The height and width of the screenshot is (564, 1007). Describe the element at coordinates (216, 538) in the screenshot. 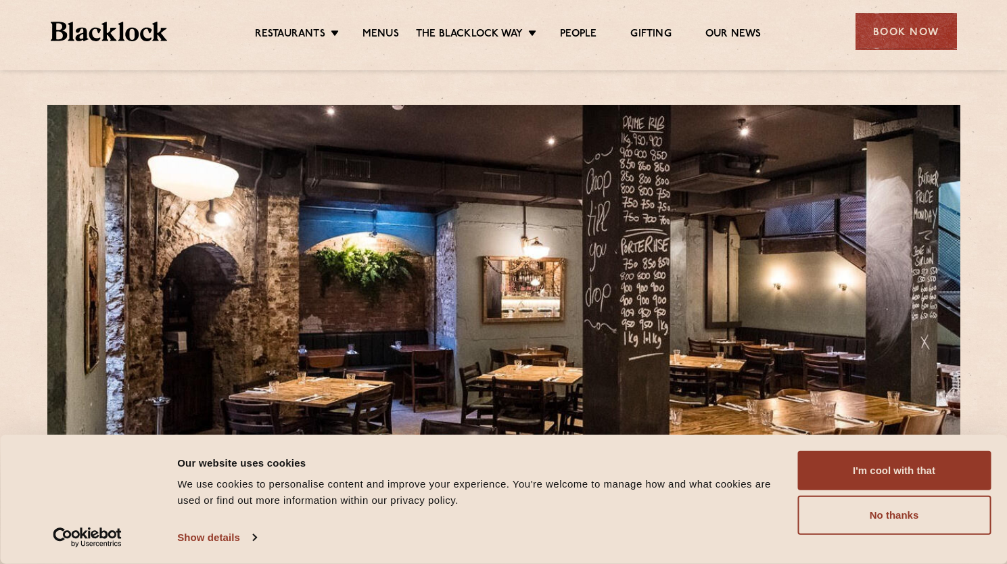

I see `a: Show details` at that location.